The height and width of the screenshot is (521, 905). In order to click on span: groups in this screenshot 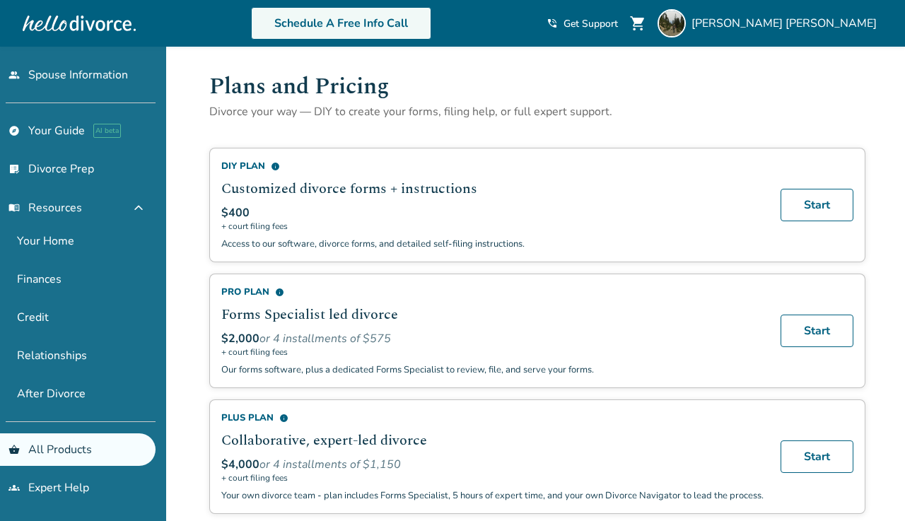, I will do `click(14, 488)`.